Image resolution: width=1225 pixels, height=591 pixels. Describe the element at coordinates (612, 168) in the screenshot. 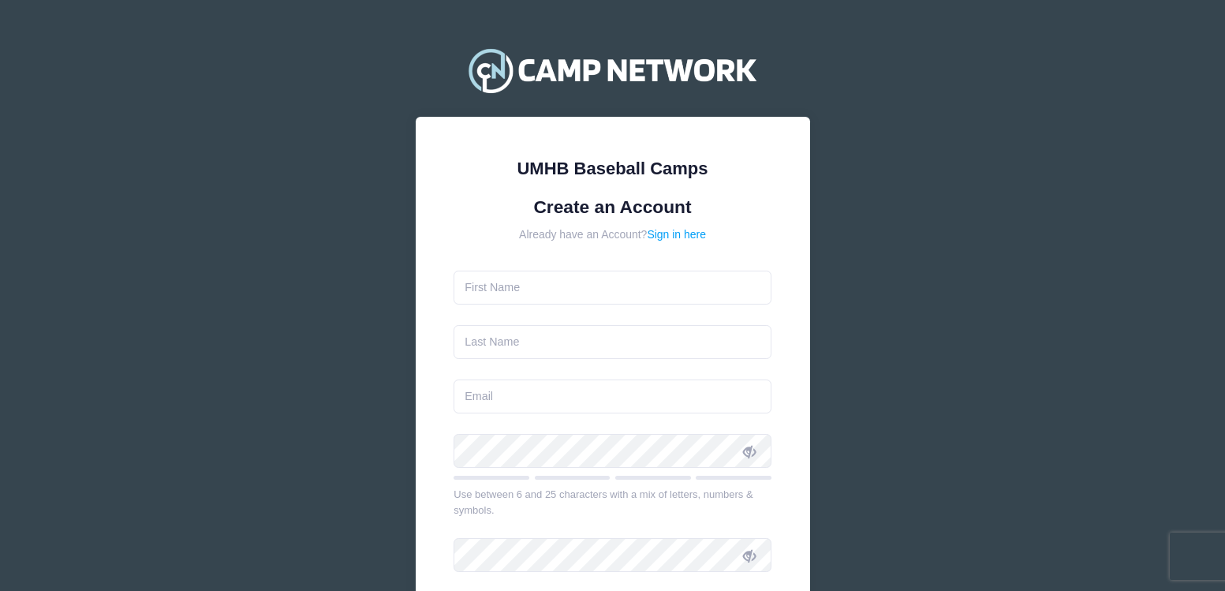

I see `div: UMHB Baseball Camps` at that location.